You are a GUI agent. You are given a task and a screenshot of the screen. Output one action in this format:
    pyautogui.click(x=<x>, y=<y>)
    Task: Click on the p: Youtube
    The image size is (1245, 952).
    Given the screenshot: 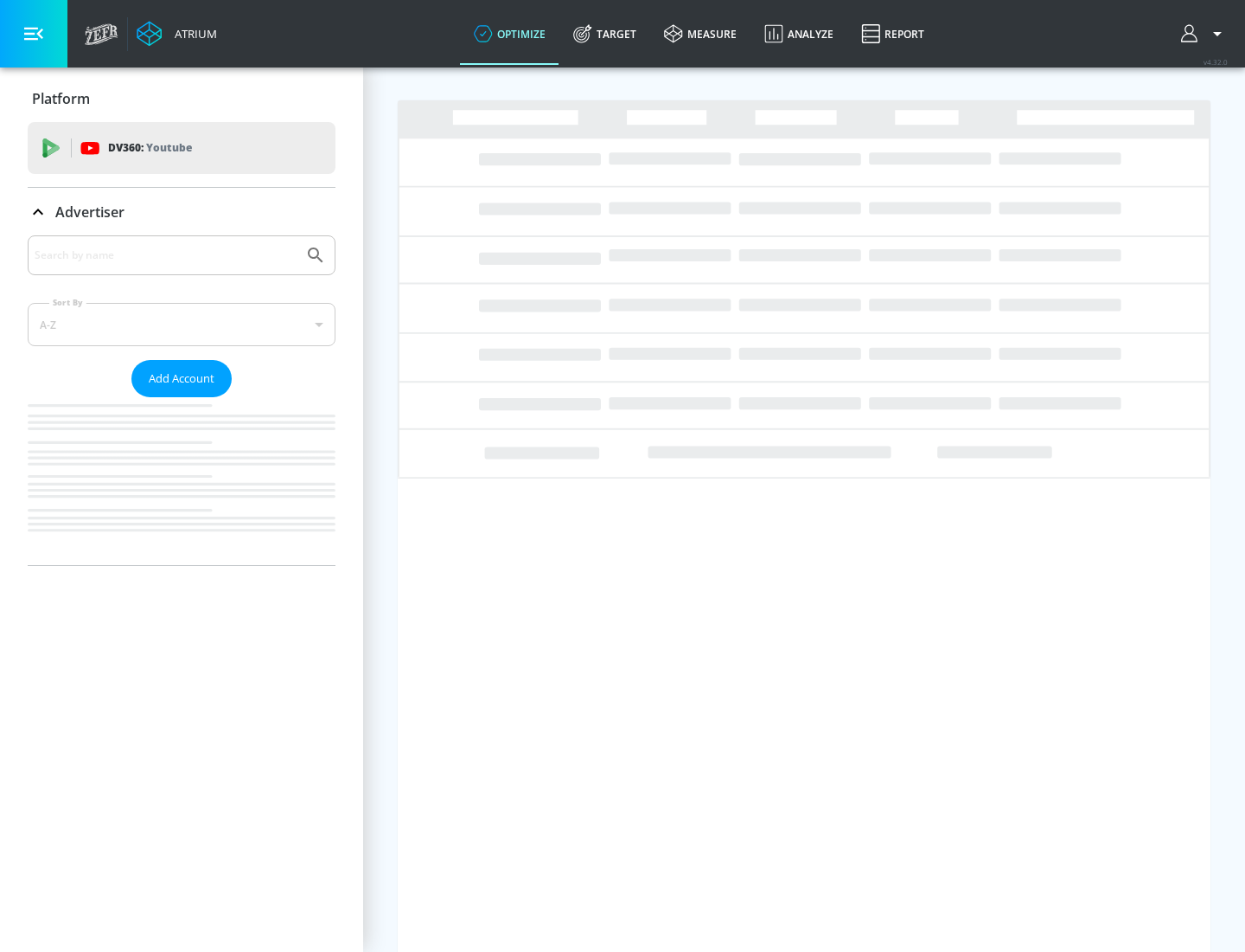 What is the action you would take?
    pyautogui.click(x=169, y=147)
    